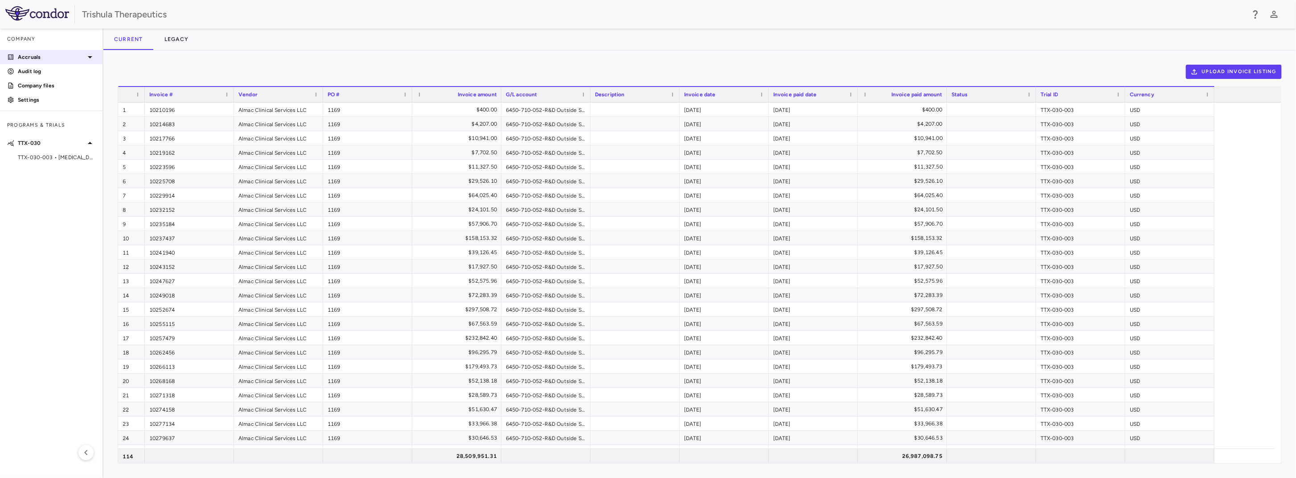  What do you see at coordinates (1142, 94) in the screenshot?
I see `span: Currency` at bounding box center [1142, 94].